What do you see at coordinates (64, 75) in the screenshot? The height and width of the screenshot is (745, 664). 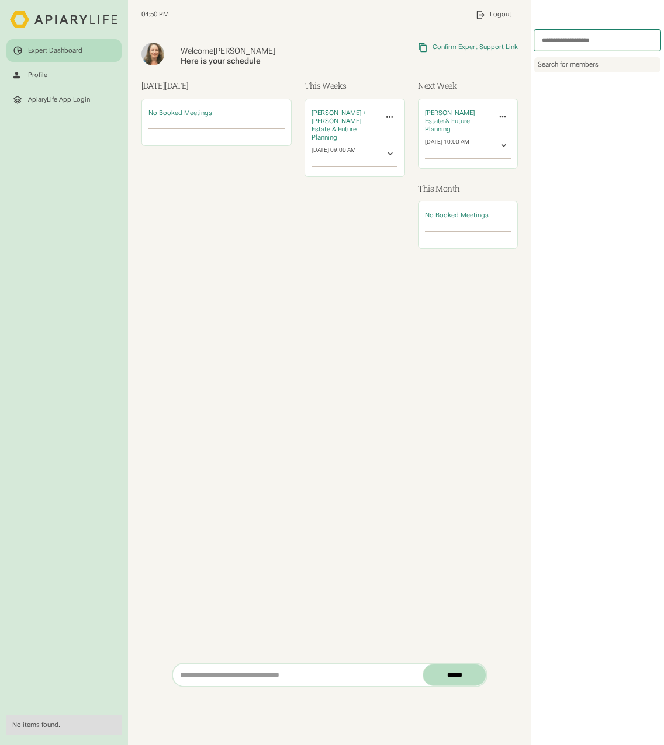 I see `a: Profile` at bounding box center [64, 75].